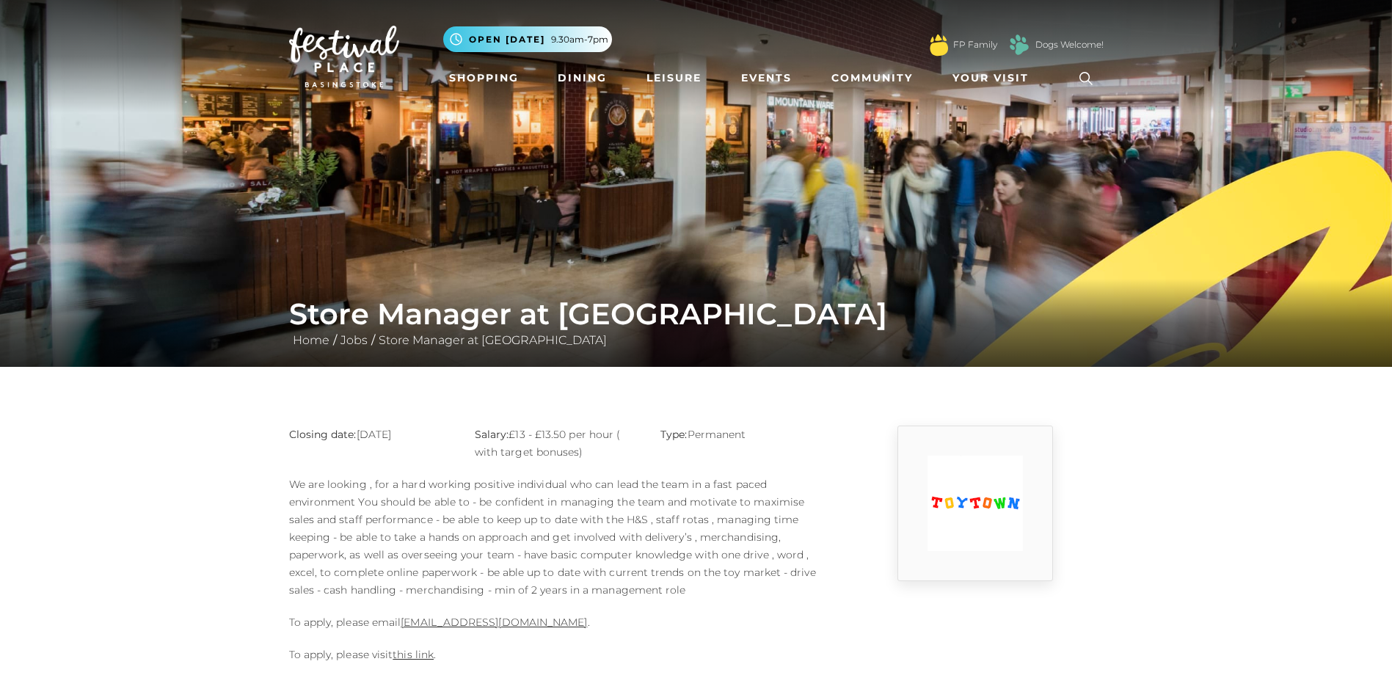 Image resolution: width=1392 pixels, height=700 pixels. I want to click on p: Permanent, so click(742, 434).